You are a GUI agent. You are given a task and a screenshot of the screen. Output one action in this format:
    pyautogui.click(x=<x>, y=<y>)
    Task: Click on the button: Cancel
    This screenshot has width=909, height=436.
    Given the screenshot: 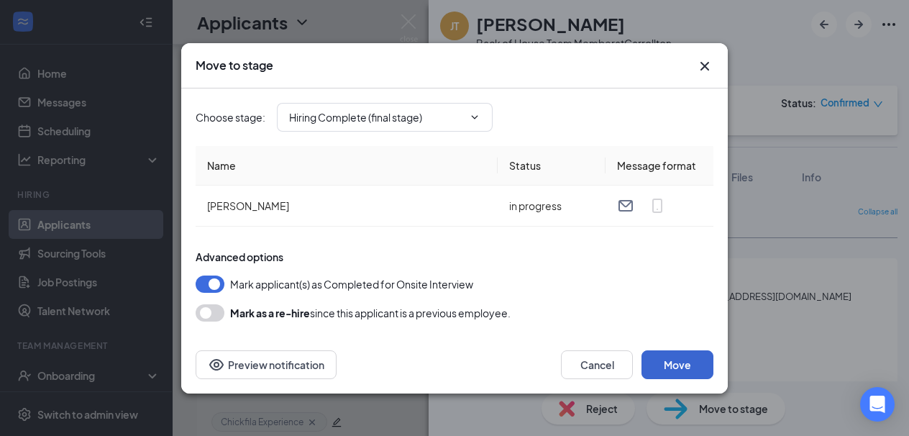 What is the action you would take?
    pyautogui.click(x=597, y=365)
    